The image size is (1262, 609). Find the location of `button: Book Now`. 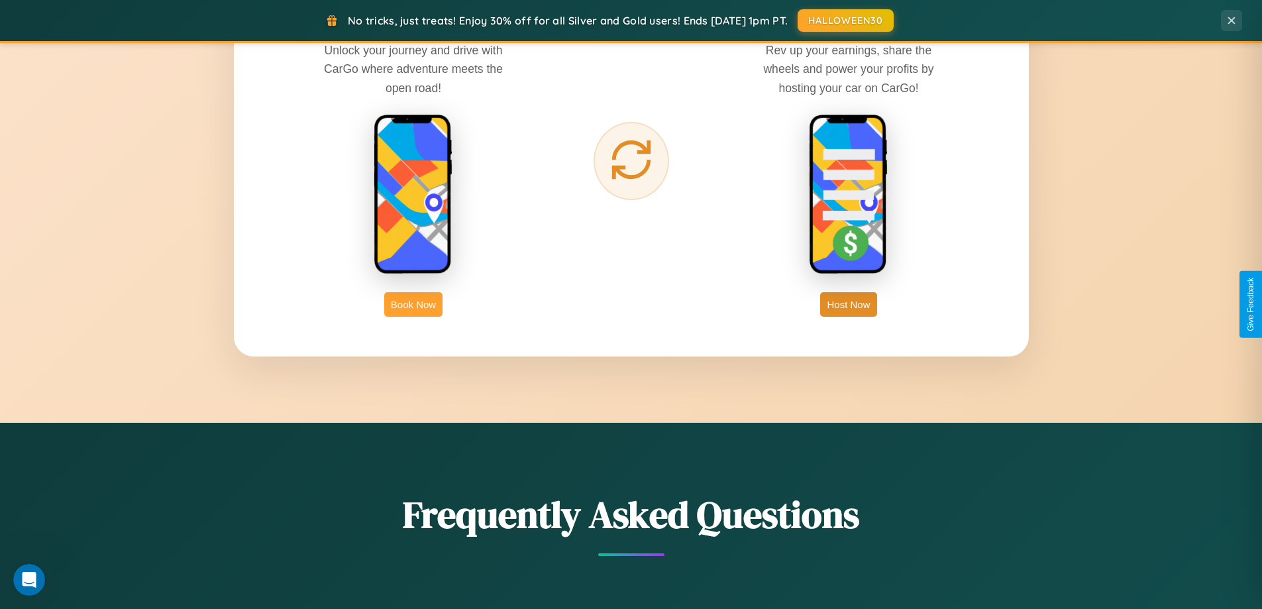

button: Book Now is located at coordinates (413, 304).